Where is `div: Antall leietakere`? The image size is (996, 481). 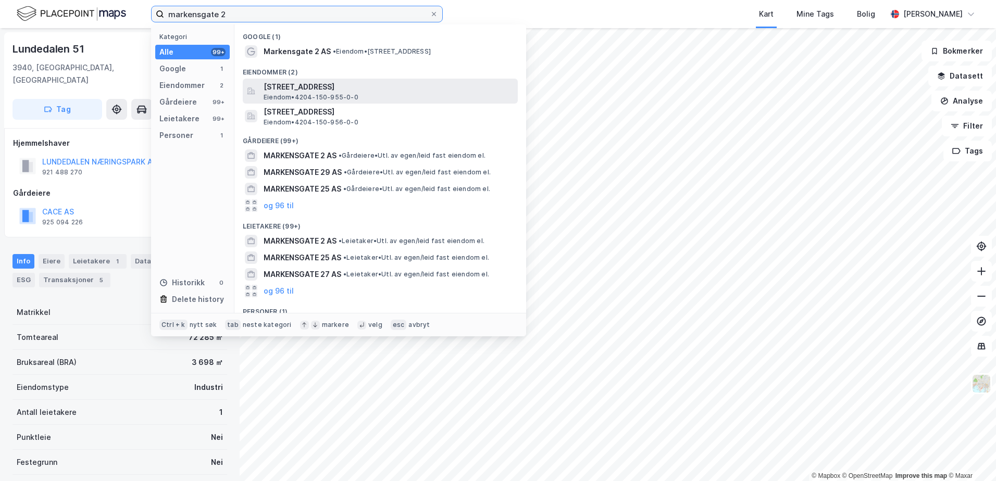
div: Antall leietakere is located at coordinates (46, 413).